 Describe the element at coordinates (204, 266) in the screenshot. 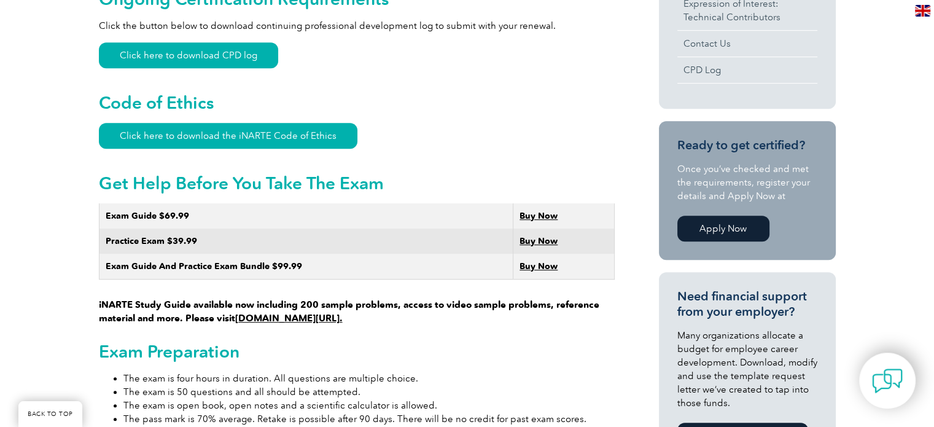

I see `strong: Exam Guide And Practice Exam Bundle $99.99` at that location.